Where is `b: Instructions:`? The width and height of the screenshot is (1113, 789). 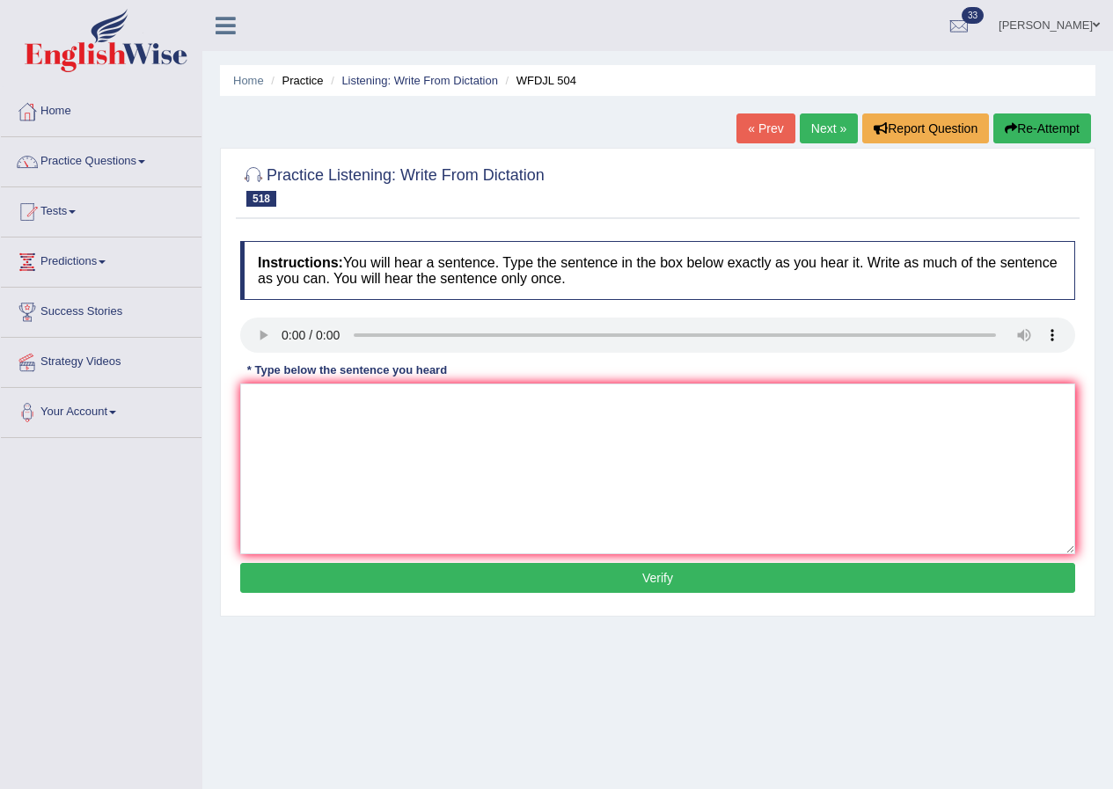 b: Instructions: is located at coordinates (300, 262).